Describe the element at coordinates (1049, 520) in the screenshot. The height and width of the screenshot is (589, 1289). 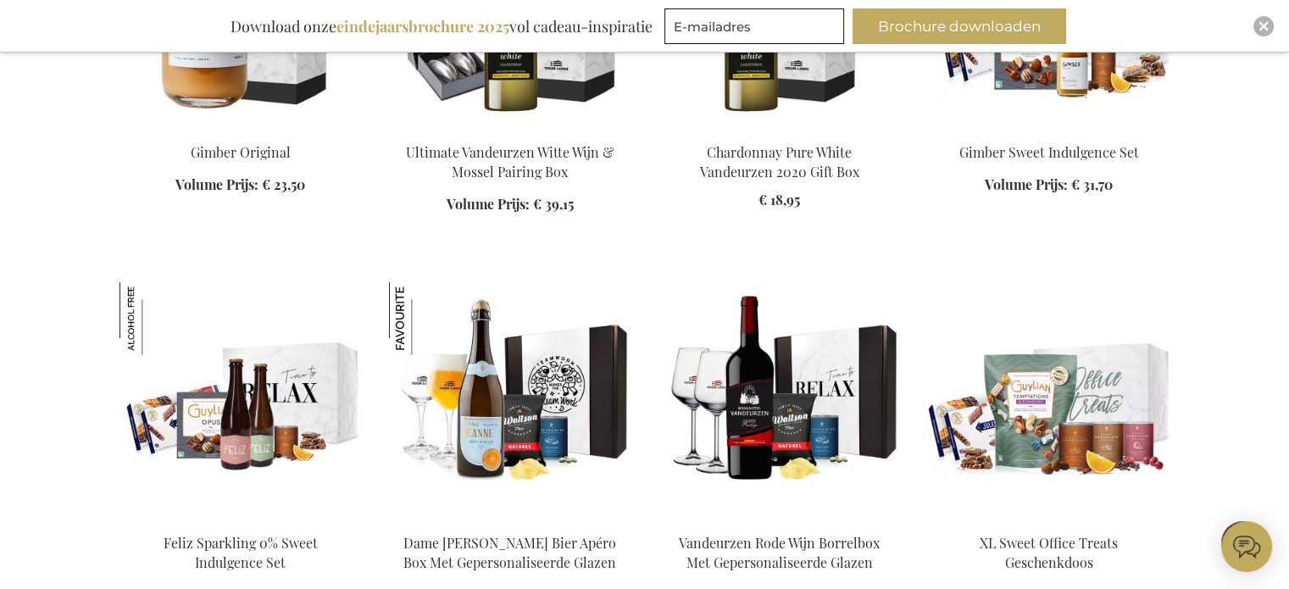
I see `a: XL Sweet Office Treats Gift Box` at that location.